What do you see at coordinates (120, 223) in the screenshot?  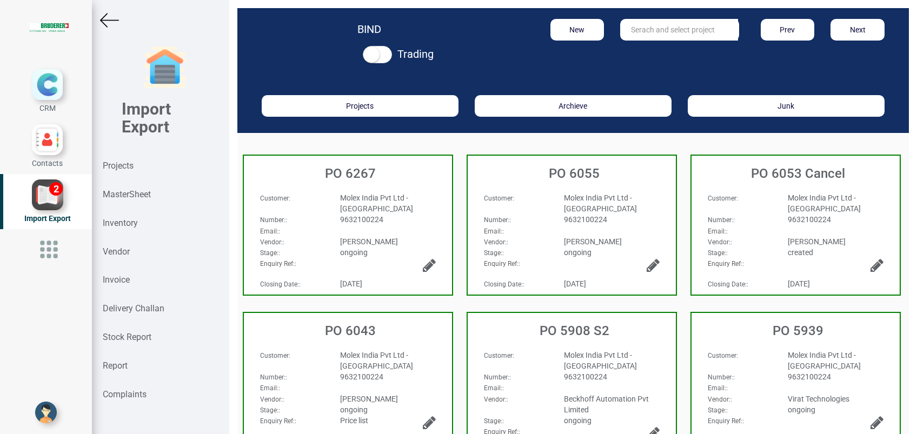 I see `strong: Inventory` at bounding box center [120, 223].